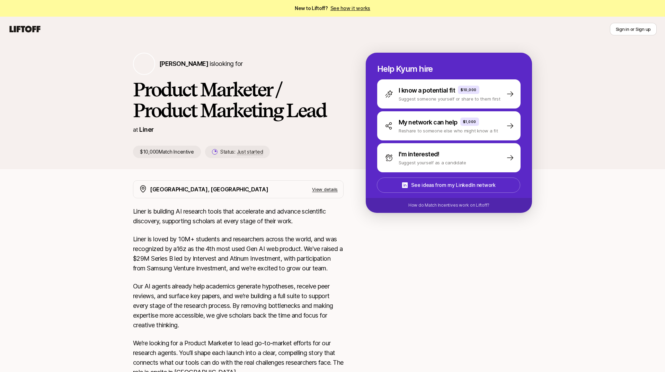  What do you see at coordinates (238, 216) in the screenshot?
I see `p: Liner is building AI research tools that accelerate and advance scientific discovery, supporting ...` at bounding box center [238, 216].